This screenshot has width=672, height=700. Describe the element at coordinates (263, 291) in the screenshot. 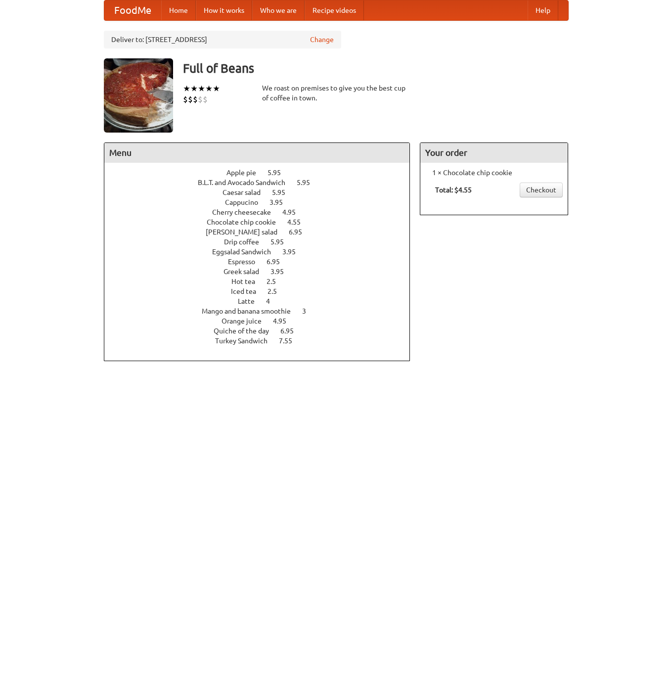

I see `a: Iced tea 2.5` at that location.